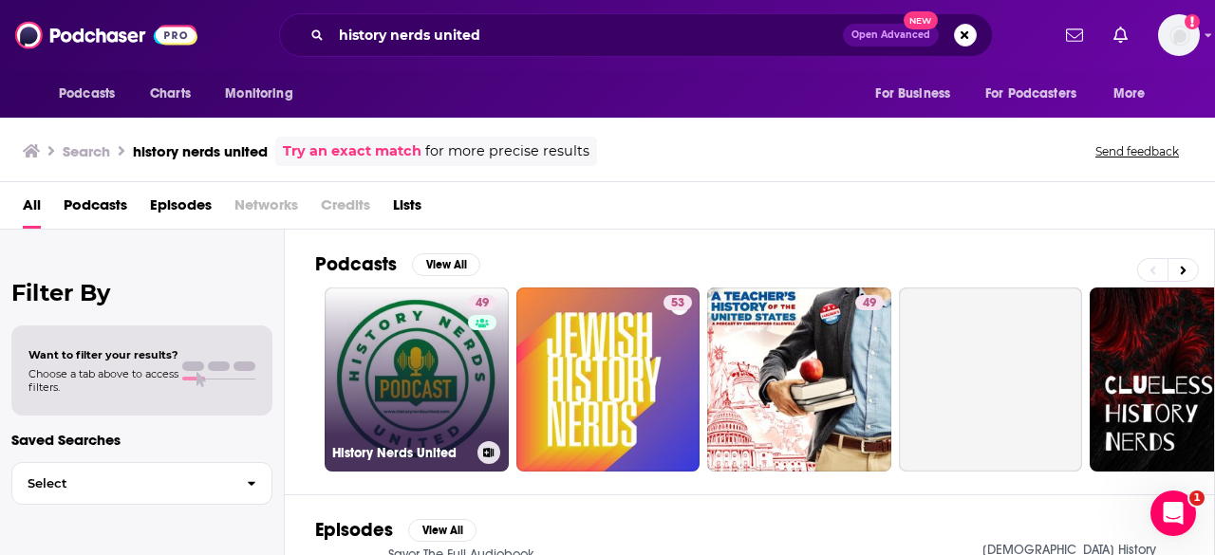 This screenshot has width=1215, height=555. Describe the element at coordinates (587, 35) in the screenshot. I see `input: Search podcasts, credits, & more...` at that location.